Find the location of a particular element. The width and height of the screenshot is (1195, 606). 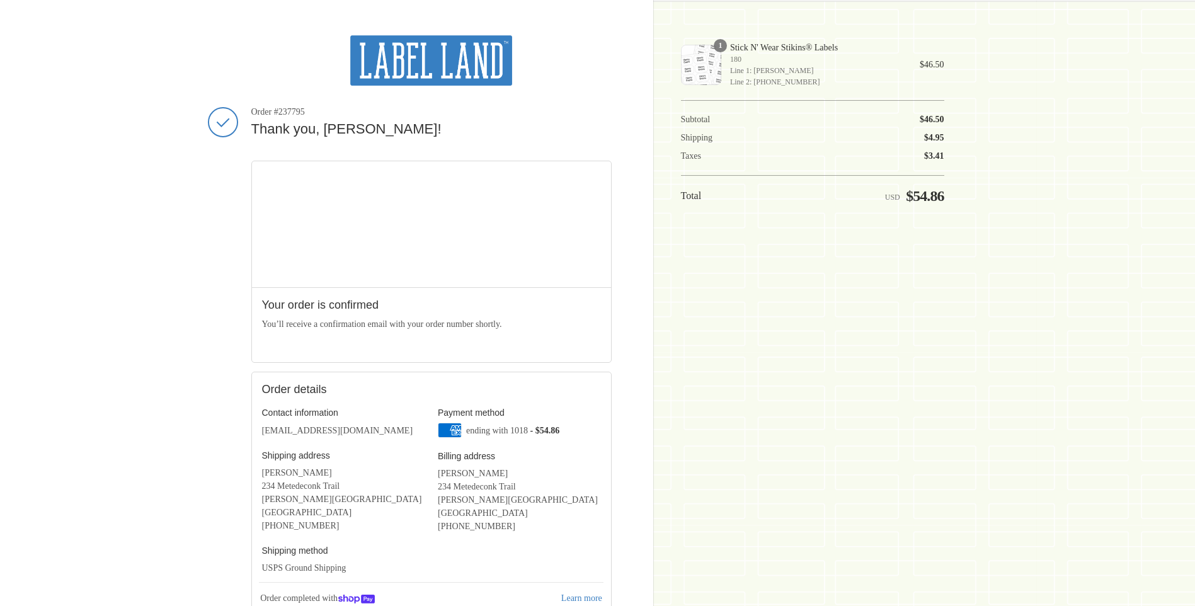

span: 1 is located at coordinates (720, 45).